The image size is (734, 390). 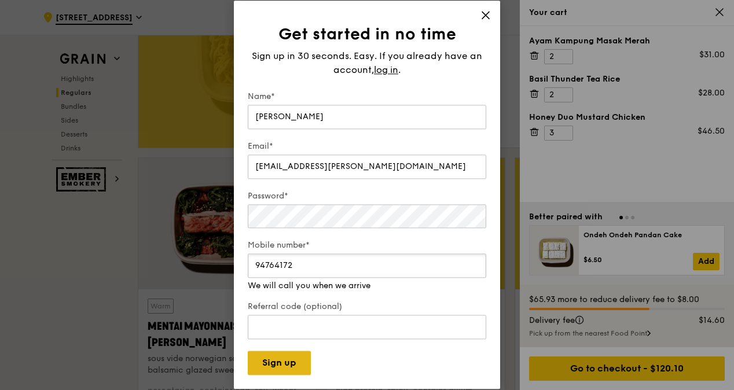 What do you see at coordinates (367, 196) in the screenshot?
I see `label: Password*` at bounding box center [367, 196].